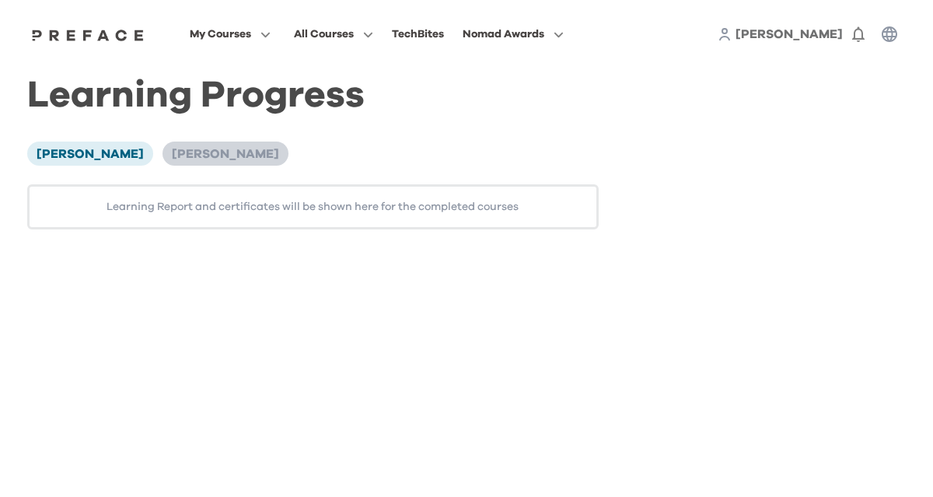 The image size is (933, 497). Describe the element at coordinates (503, 34) in the screenshot. I see `span: Nomad Awards` at that location.